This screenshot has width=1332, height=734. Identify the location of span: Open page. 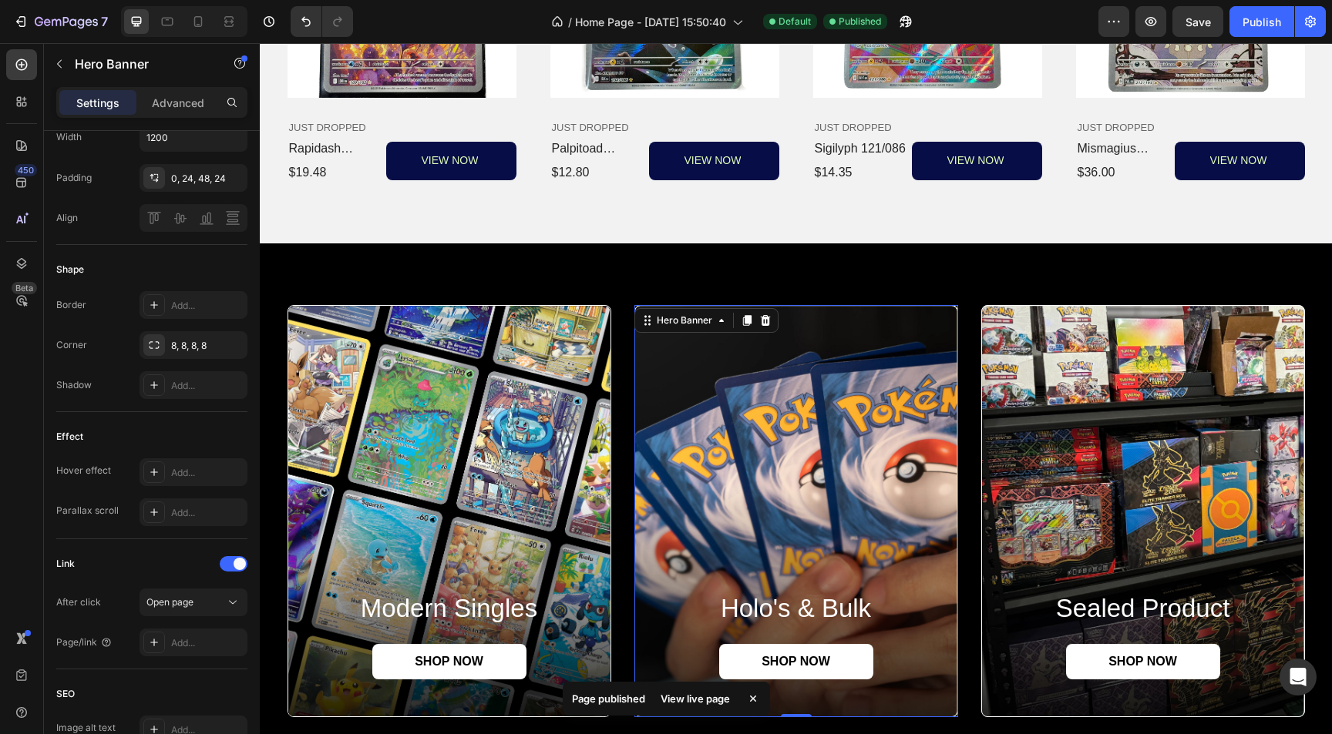
(170, 602).